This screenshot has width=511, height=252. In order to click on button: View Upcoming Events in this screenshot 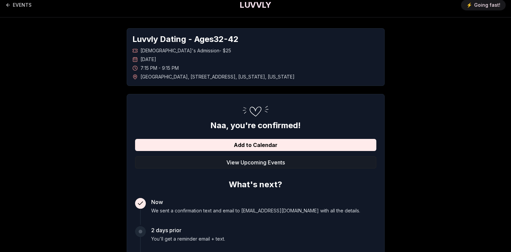, I will do `click(255, 162)`.